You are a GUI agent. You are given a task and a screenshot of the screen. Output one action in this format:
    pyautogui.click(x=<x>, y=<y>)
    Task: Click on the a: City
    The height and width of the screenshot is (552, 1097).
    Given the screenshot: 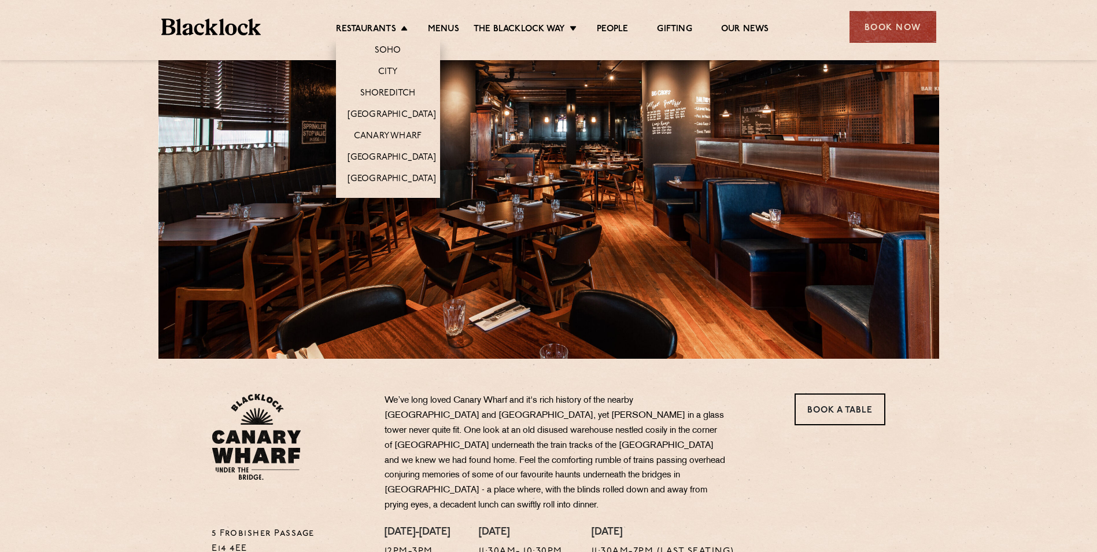 What is the action you would take?
    pyautogui.click(x=388, y=73)
    